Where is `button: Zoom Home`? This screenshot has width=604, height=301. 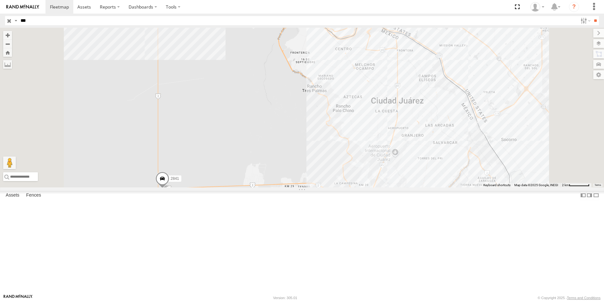 button: Zoom Home is located at coordinates (8, 52).